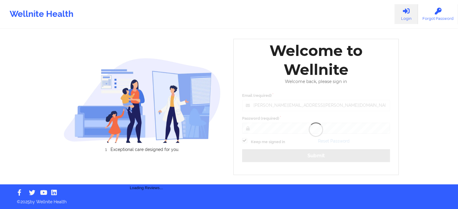 The width and height of the screenshot is (458, 209). What do you see at coordinates (438, 14) in the screenshot?
I see `a: Forgot Password` at bounding box center [438, 14].